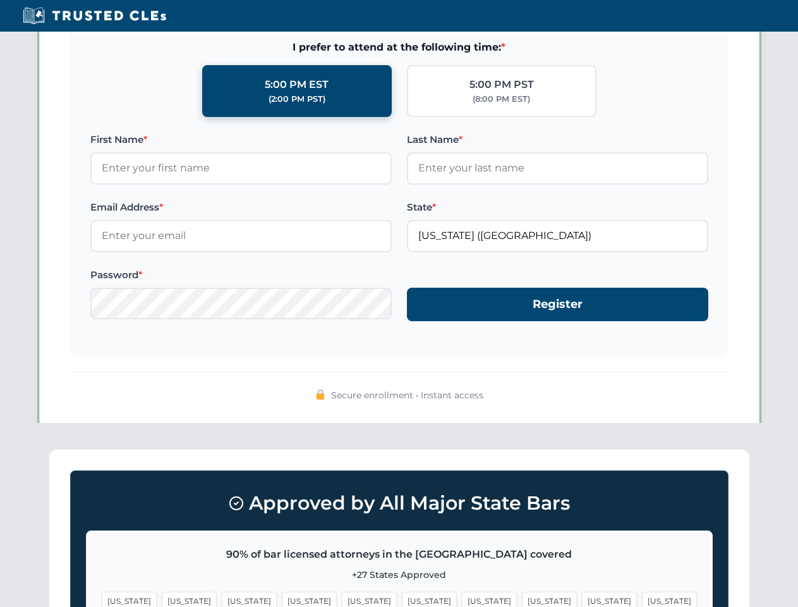  What do you see at coordinates (557, 140) in the screenshot?
I see `label: Last Name` at bounding box center [557, 140].